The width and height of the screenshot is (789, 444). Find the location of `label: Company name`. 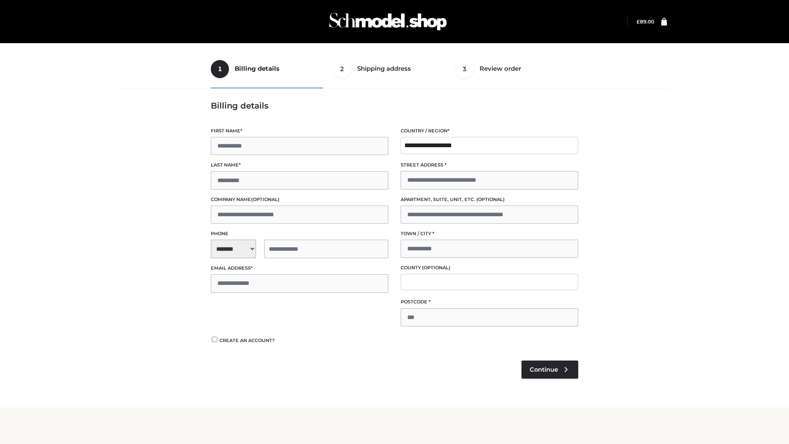

label: Company name is located at coordinates (299, 199).